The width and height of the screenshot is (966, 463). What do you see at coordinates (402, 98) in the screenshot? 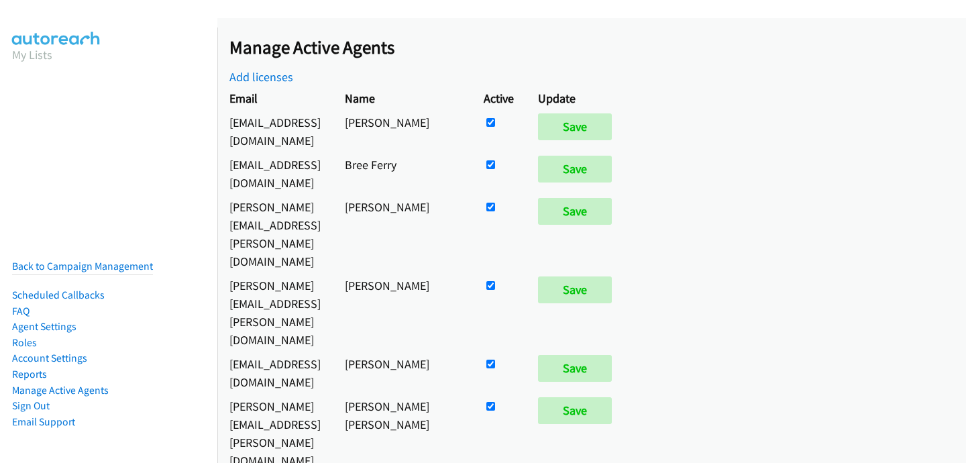
I see `th: Name` at bounding box center [402, 98].